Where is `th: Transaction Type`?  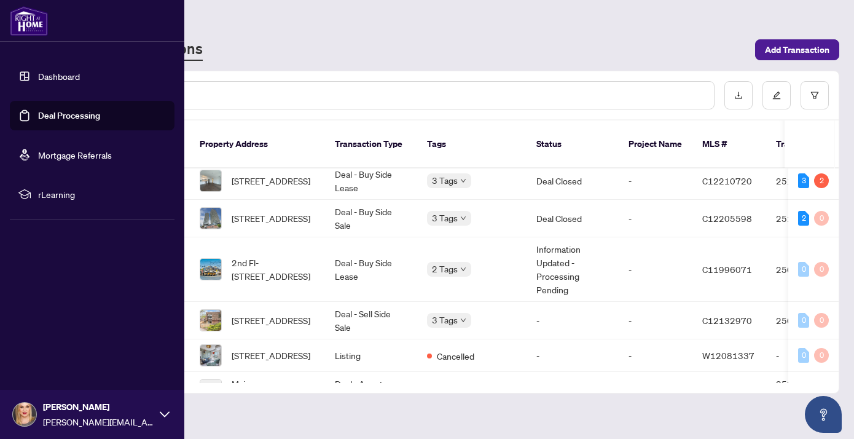 th: Transaction Type is located at coordinates (371, 144).